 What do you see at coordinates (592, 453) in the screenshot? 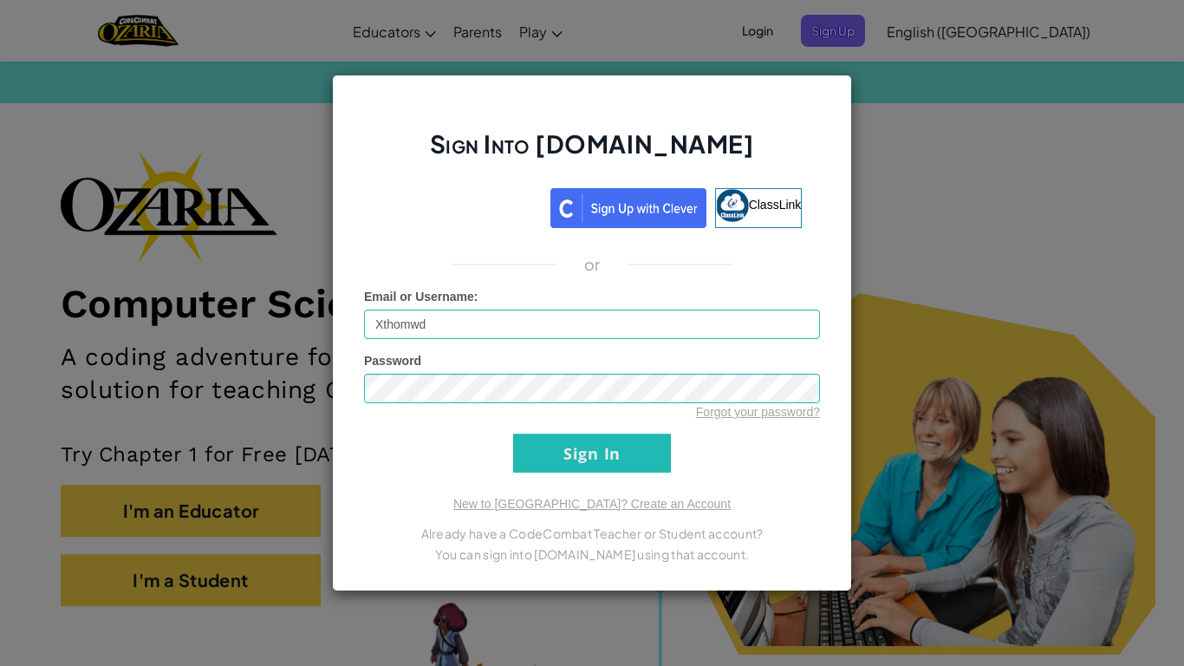
I see `input: Sign In` at bounding box center [592, 453].